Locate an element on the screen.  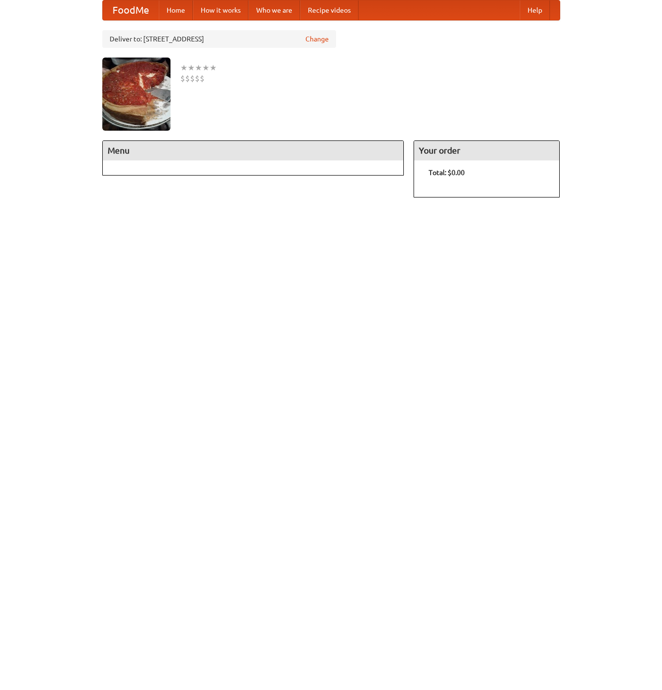
a: Change is located at coordinates (317, 39).